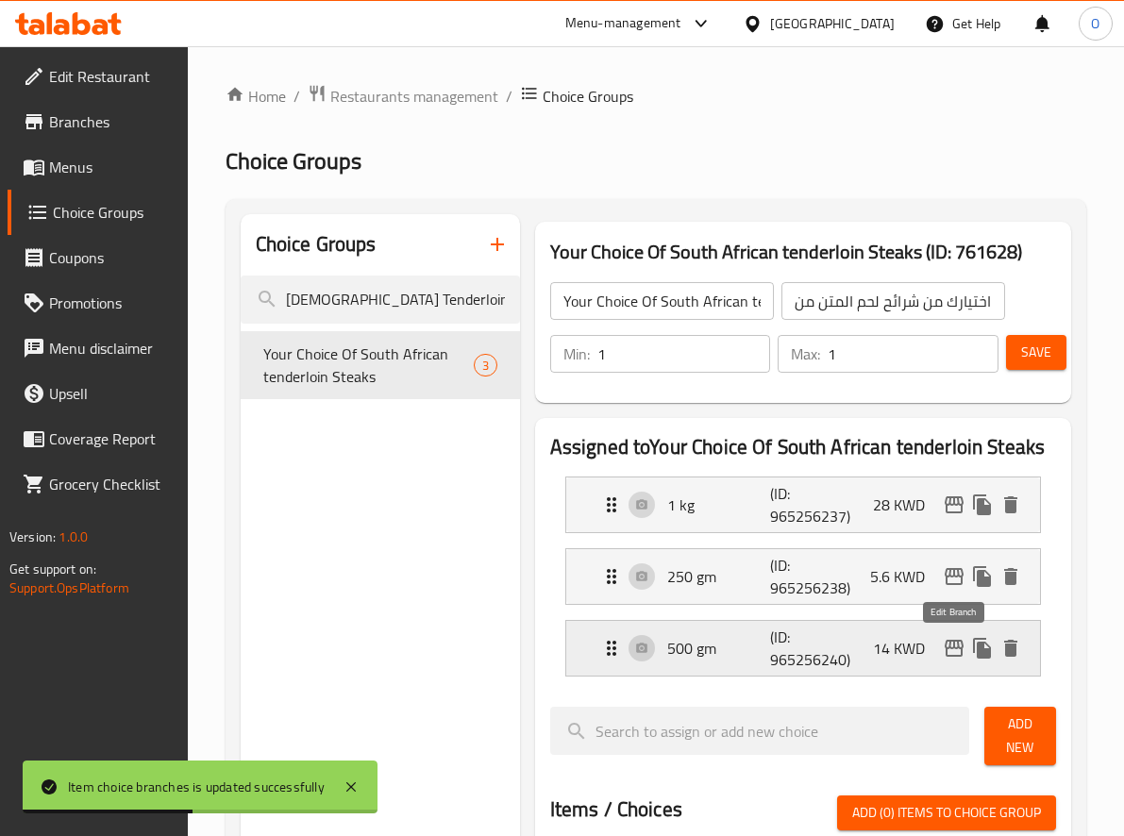  I want to click on h2: Items / Choices, so click(616, 810).